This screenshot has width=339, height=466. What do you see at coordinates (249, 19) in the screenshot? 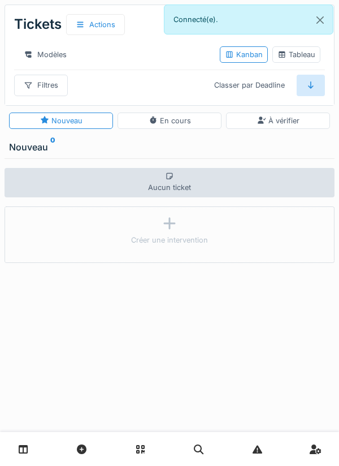
I see `div: Connecté(e).` at bounding box center [249, 19].